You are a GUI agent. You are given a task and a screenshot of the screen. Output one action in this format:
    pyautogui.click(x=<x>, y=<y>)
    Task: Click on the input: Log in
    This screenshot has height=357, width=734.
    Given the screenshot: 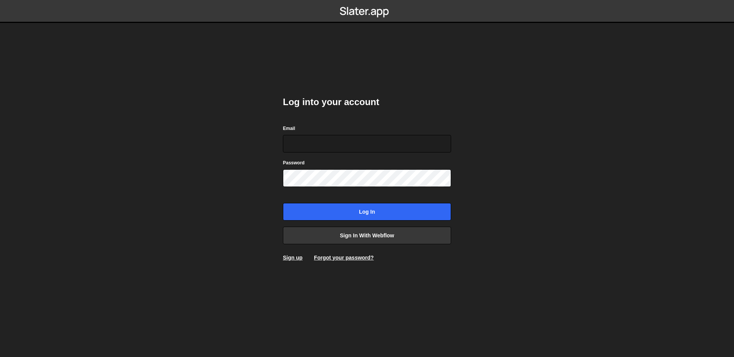 What is the action you would take?
    pyautogui.click(x=367, y=212)
    